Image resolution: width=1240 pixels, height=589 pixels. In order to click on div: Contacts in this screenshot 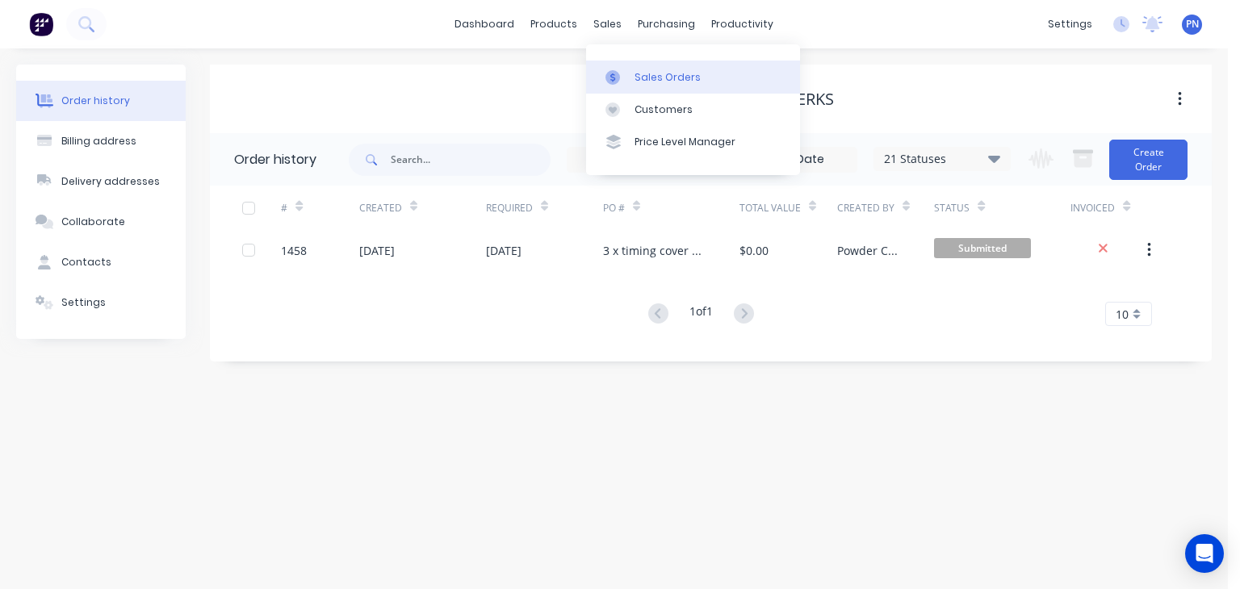, I will do `click(86, 262)`.